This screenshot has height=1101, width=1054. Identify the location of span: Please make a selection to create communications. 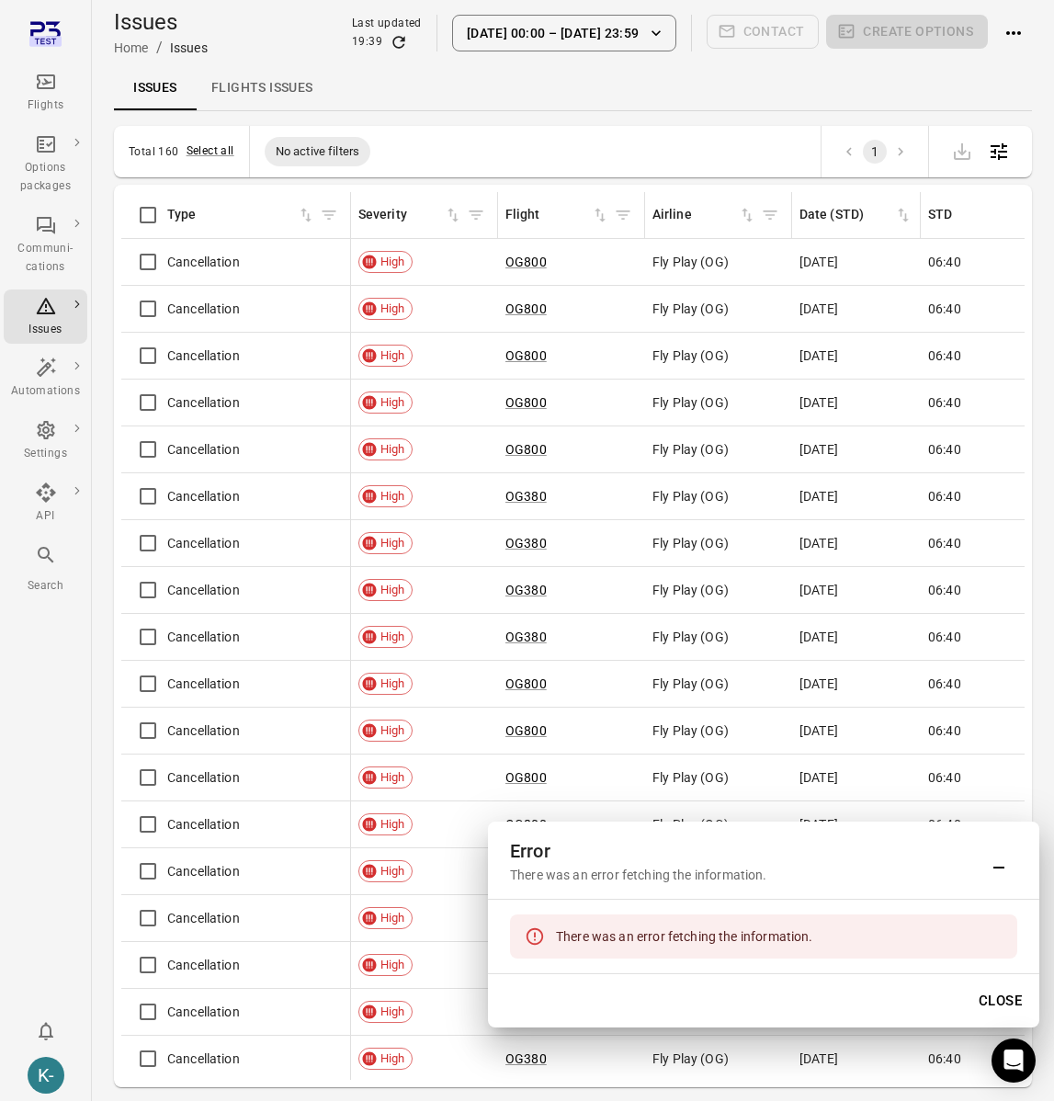
(763, 33).